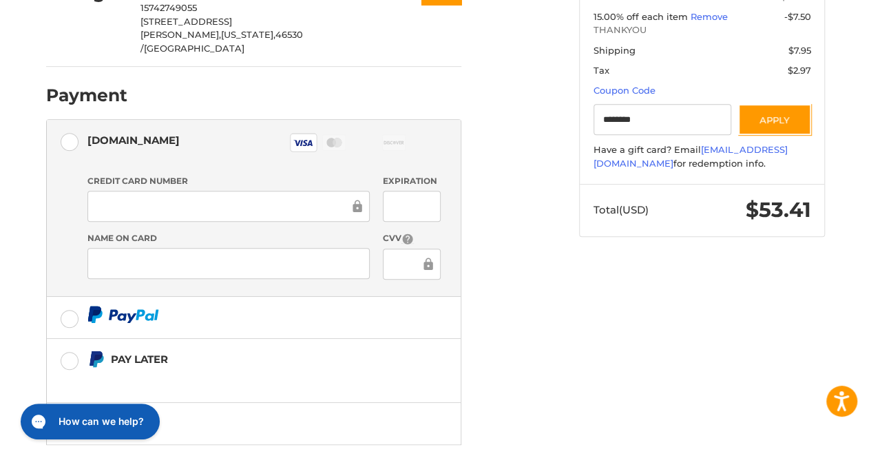 Image resolution: width=871 pixels, height=458 pixels. I want to click on h1: How can we help?, so click(87, 23).